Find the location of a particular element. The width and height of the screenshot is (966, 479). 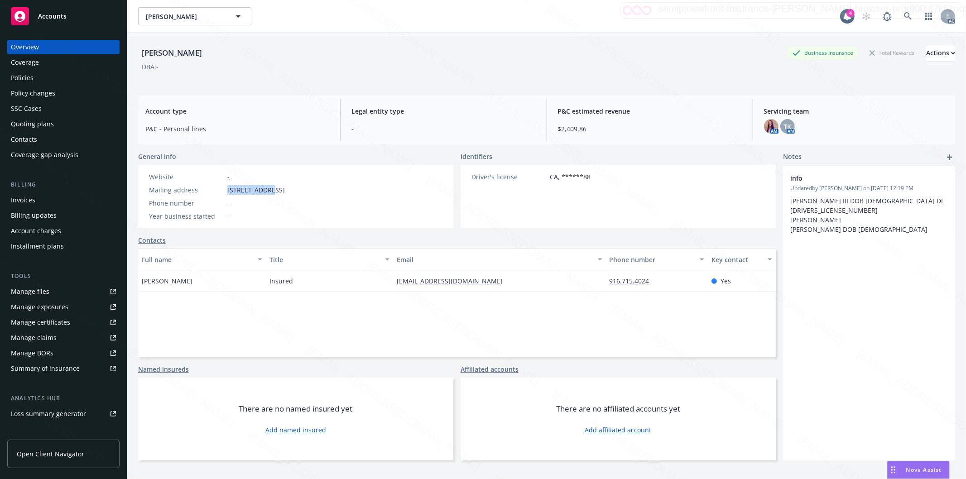

img: photo is located at coordinates (771, 126).